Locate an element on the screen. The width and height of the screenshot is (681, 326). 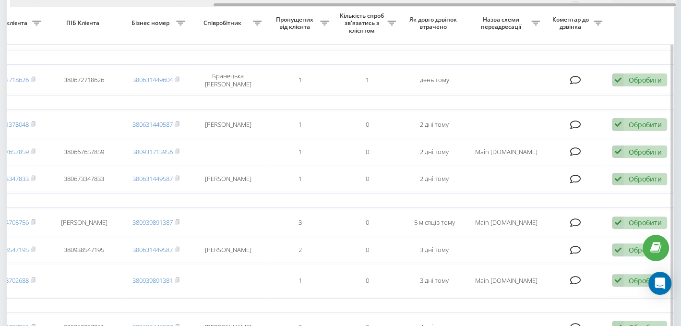
div: Open Intercom Messenger is located at coordinates (660, 283).